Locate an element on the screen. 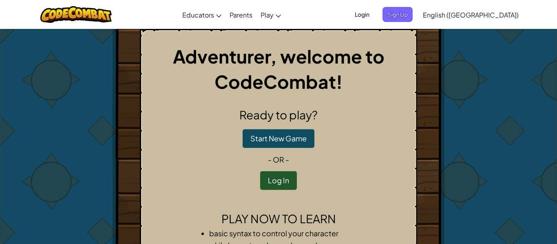  a: Educators is located at coordinates (202, 15).